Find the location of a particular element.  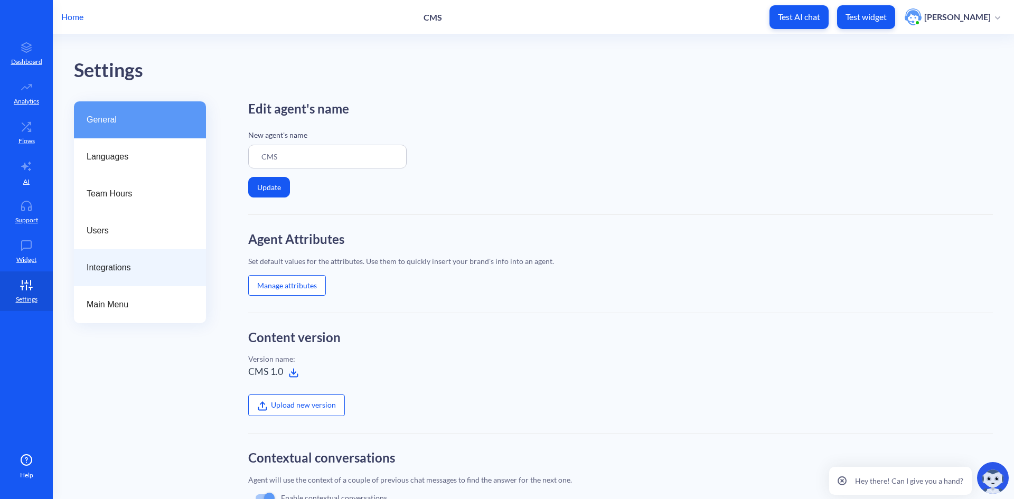

a: Main Menu is located at coordinates (140, 305).